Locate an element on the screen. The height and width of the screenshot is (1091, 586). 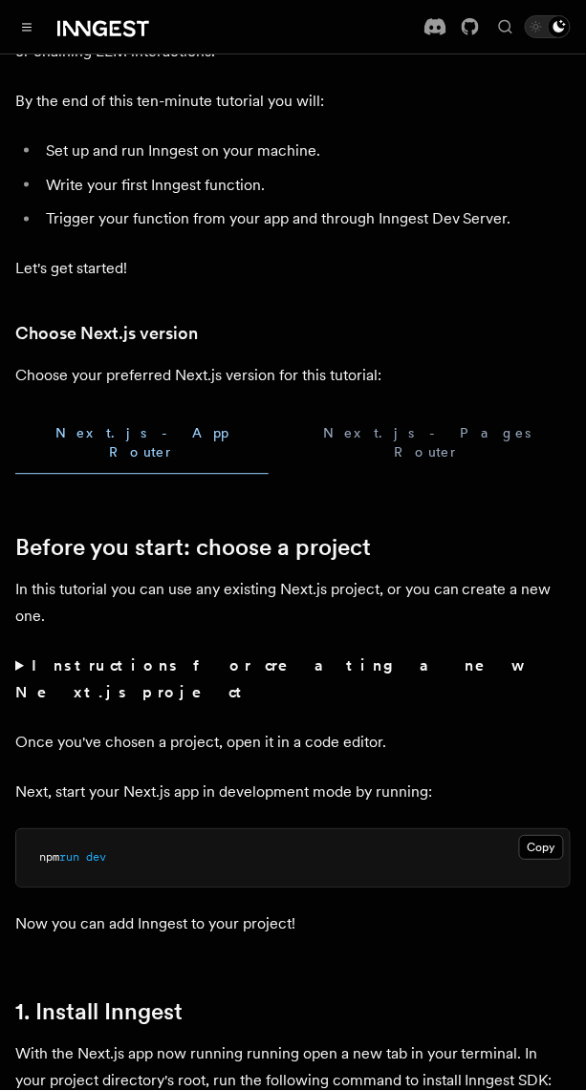
button: Toggle dark mode is located at coordinates (547, 27).